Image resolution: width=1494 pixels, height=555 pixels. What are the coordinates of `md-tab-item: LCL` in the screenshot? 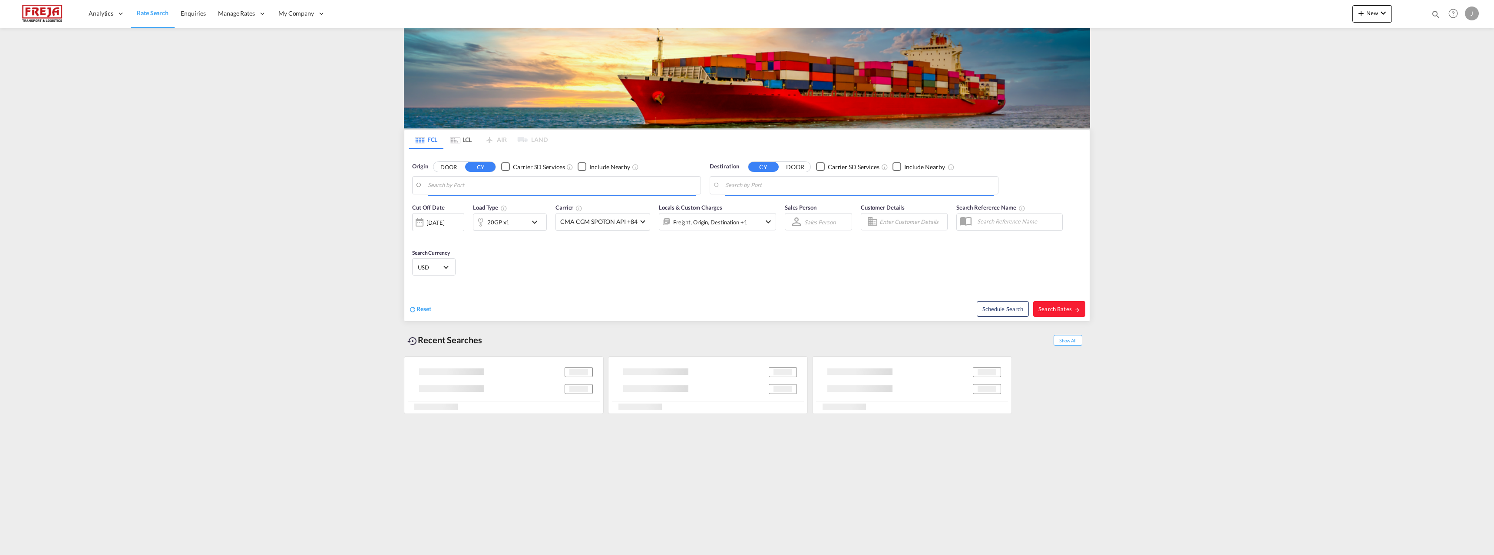 It's located at (461, 139).